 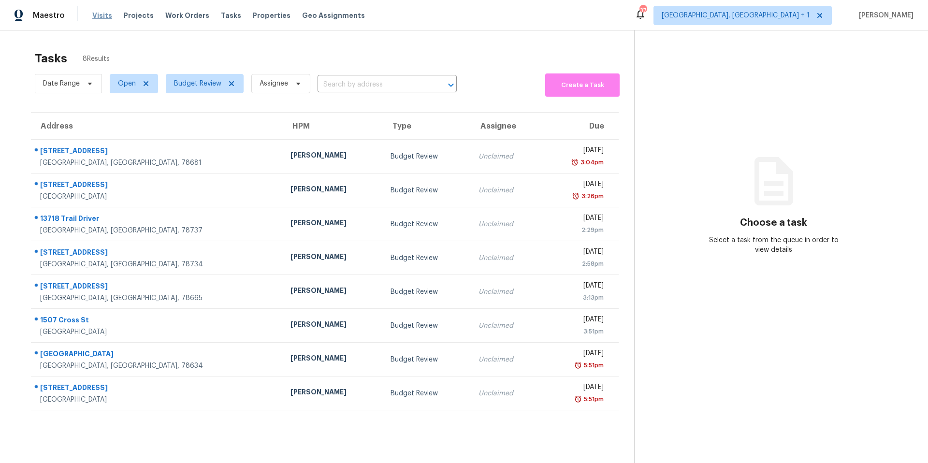 What do you see at coordinates (127, 84) in the screenshot?
I see `span: Open` at bounding box center [127, 84].